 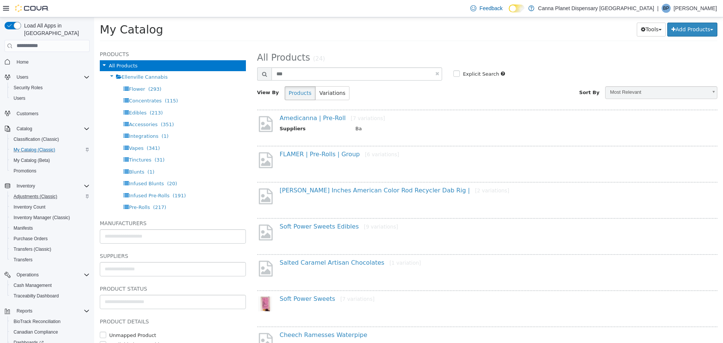 I want to click on button: Add Products, so click(x=598, y=12).